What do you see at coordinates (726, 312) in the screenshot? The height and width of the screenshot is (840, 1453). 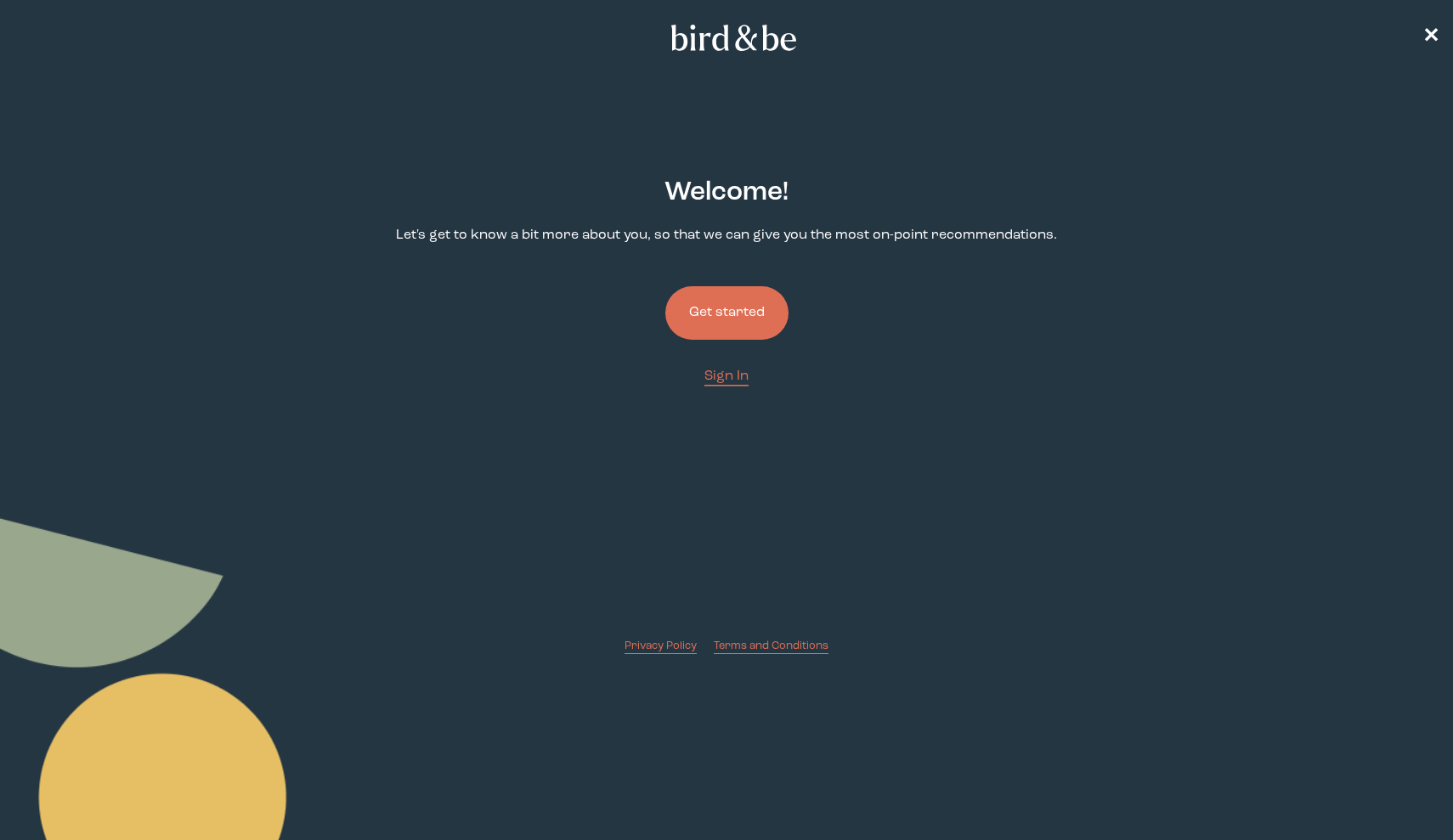 I see `button: Get started` at bounding box center [726, 312].